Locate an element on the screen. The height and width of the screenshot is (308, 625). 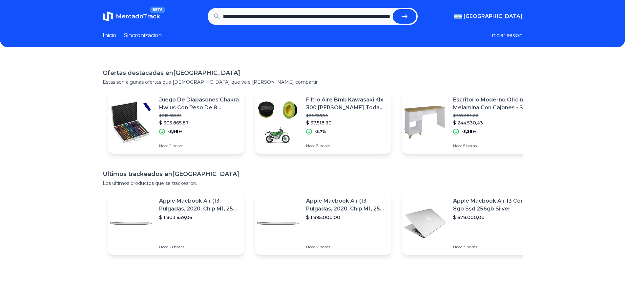
p: -3,98% is located at coordinates (175, 131).